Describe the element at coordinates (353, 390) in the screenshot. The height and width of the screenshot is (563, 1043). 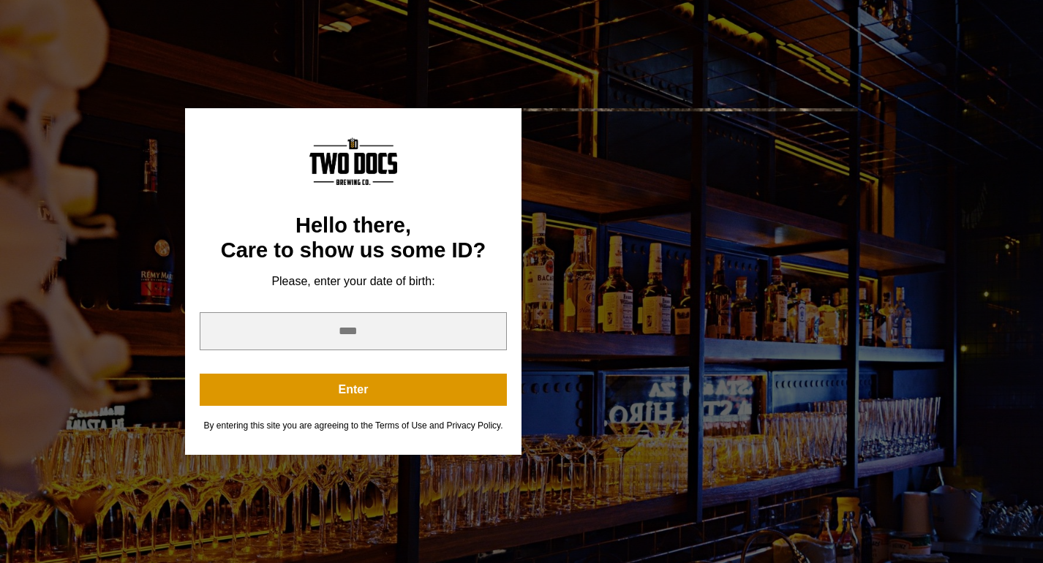
I see `button: Enter` at that location.